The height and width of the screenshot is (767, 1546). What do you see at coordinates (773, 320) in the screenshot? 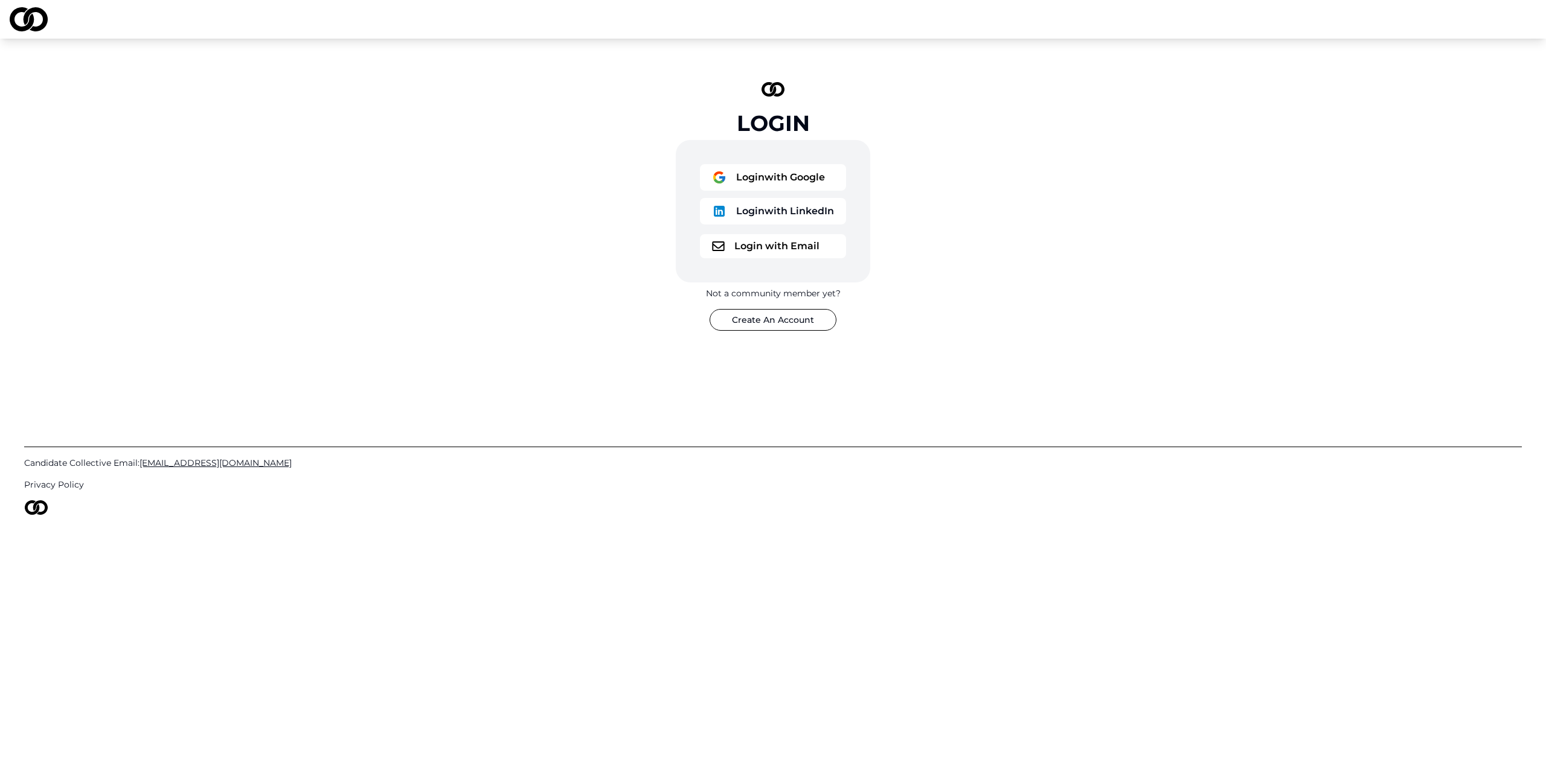
I see `button: Create An Account` at bounding box center [773, 320].